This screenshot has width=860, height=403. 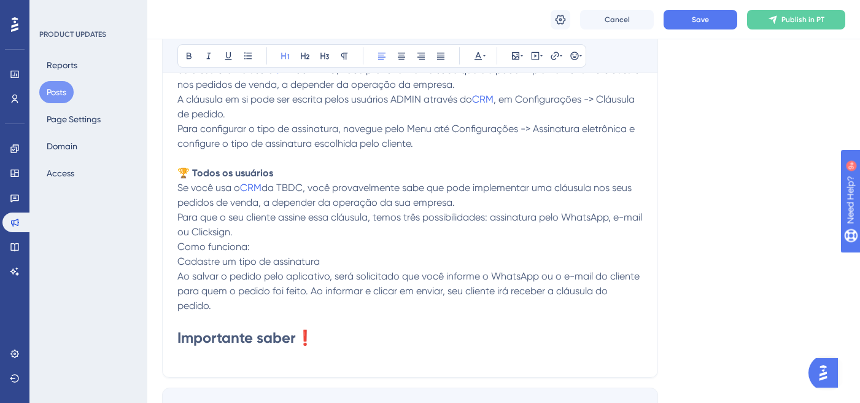 What do you see at coordinates (700, 20) in the screenshot?
I see `button: Save` at bounding box center [700, 20].